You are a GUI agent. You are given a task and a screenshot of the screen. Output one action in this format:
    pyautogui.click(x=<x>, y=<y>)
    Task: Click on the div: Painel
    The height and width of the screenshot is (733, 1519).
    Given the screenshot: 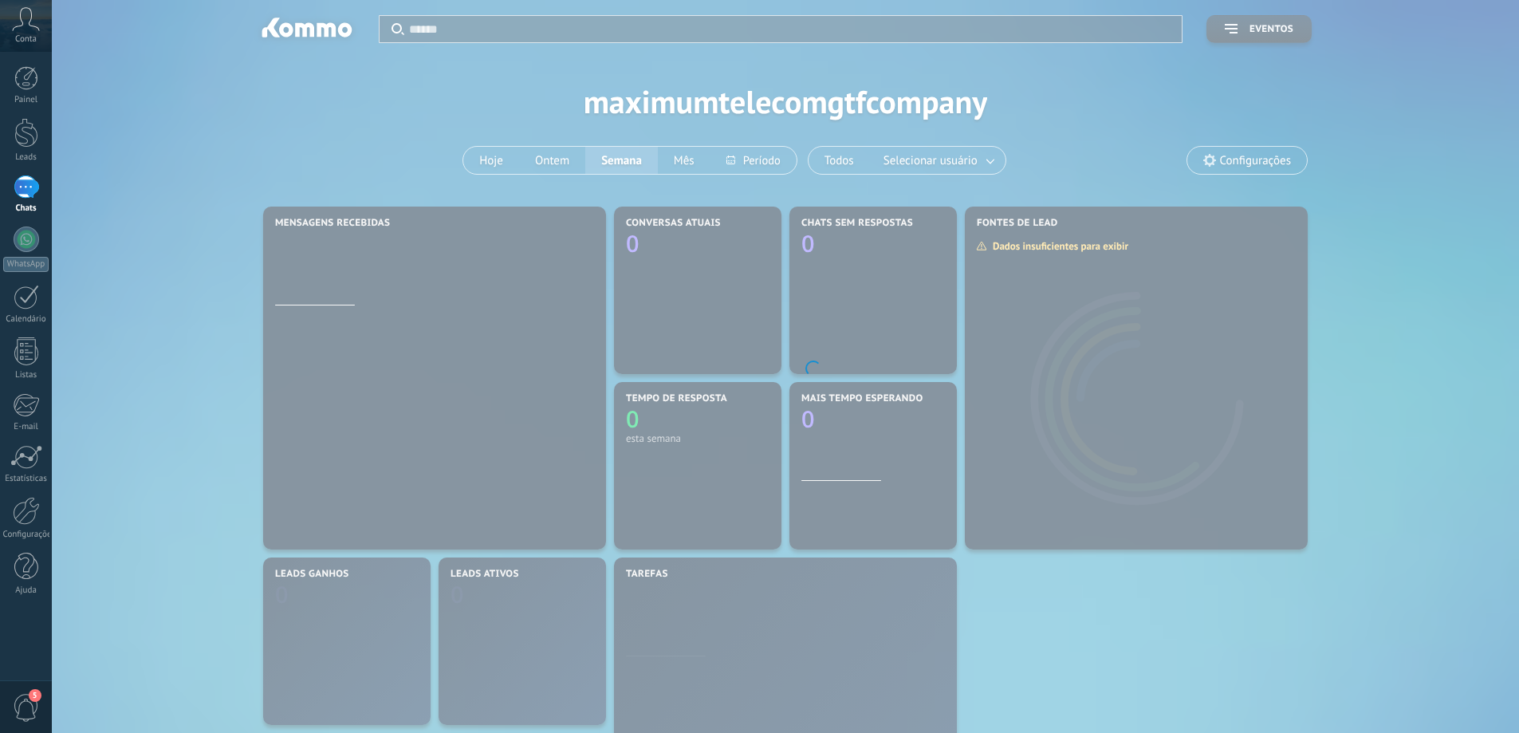 What is the action you would take?
    pyautogui.click(x=26, y=100)
    